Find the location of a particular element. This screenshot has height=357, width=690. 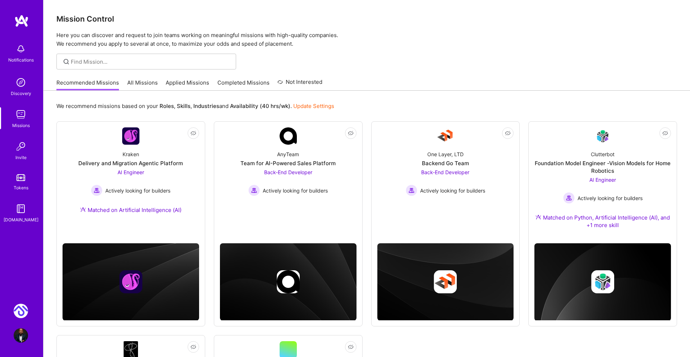

div: Matched on Artificial Intelligence (AI) is located at coordinates (131, 210).